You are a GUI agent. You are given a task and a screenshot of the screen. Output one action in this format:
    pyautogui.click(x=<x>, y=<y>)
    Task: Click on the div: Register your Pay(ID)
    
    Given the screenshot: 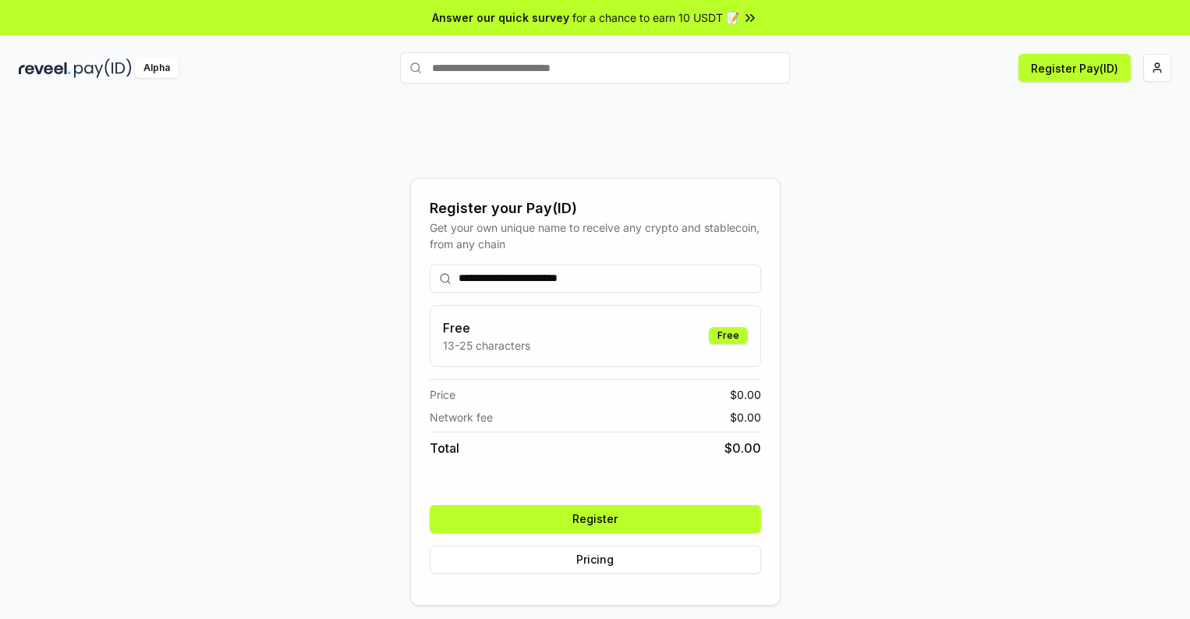 What is the action you would take?
    pyautogui.click(x=595, y=208)
    